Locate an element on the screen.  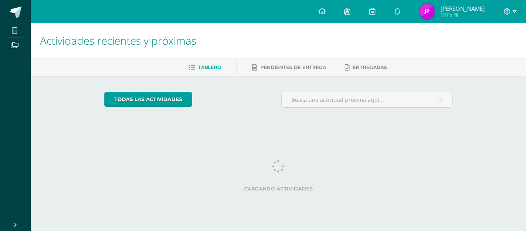
span: Tablero is located at coordinates (209, 67).